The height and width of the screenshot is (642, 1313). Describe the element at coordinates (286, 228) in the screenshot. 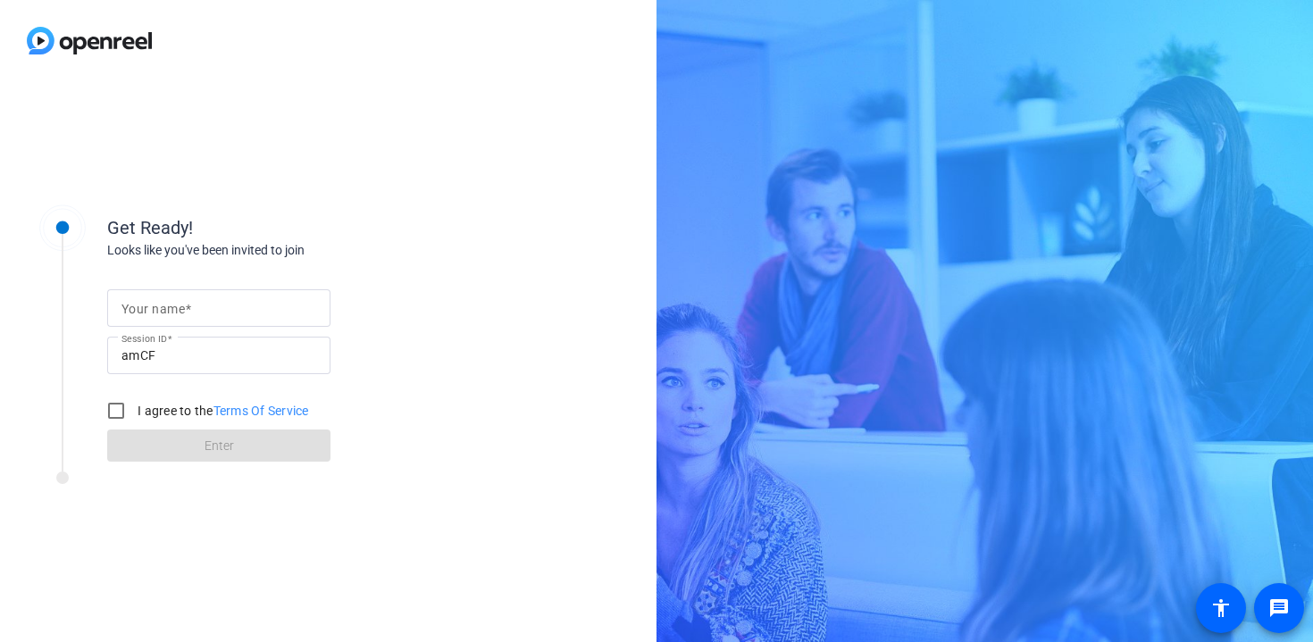

I see `div: Get Ready!` at that location.